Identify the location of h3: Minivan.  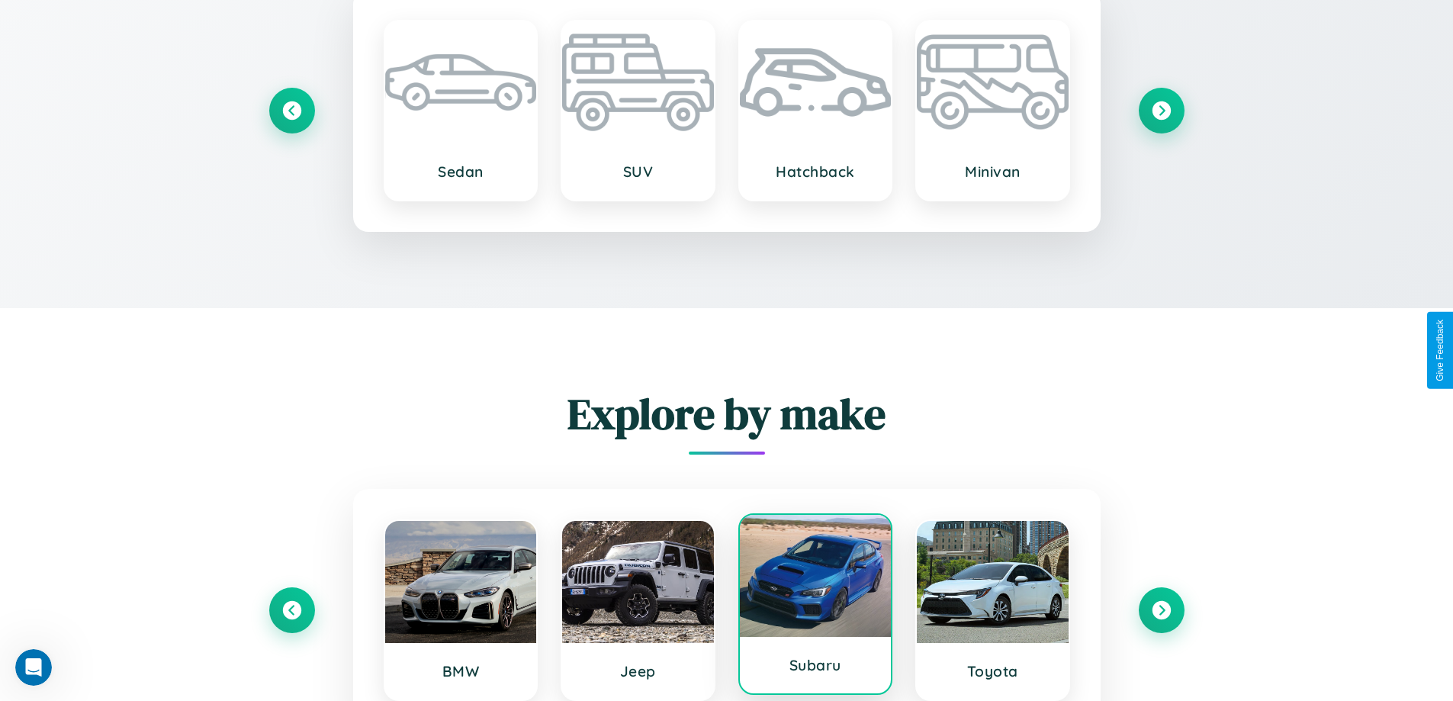
(993, 172).